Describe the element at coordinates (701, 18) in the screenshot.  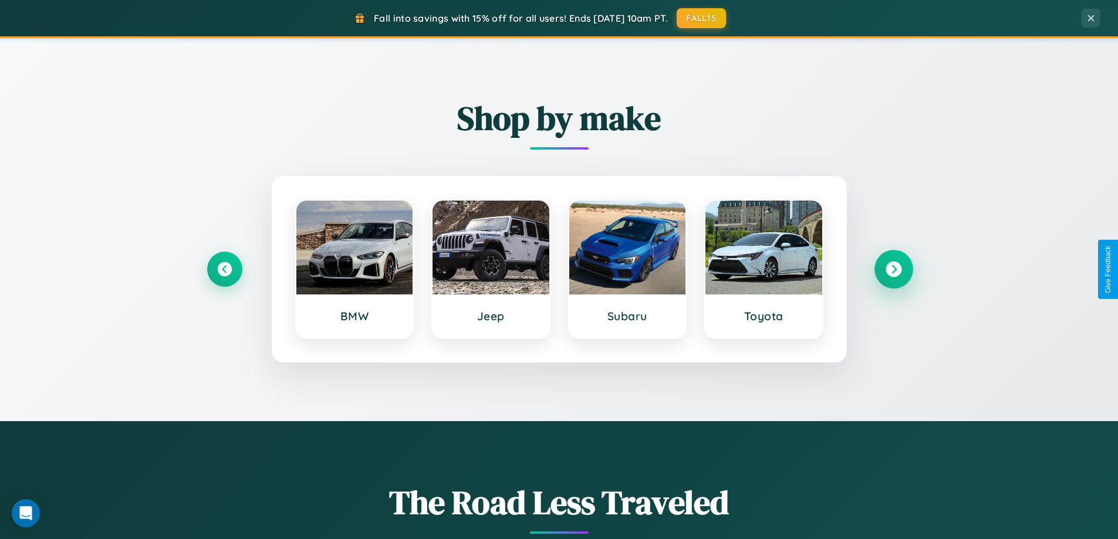
I see `button: FALL15` at that location.